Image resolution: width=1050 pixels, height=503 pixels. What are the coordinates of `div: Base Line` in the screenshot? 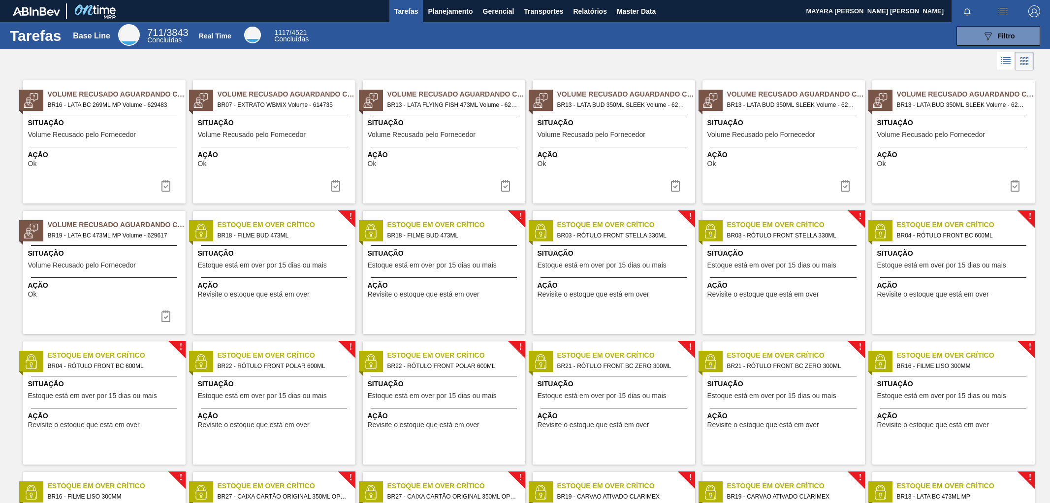 It's located at (167, 36).